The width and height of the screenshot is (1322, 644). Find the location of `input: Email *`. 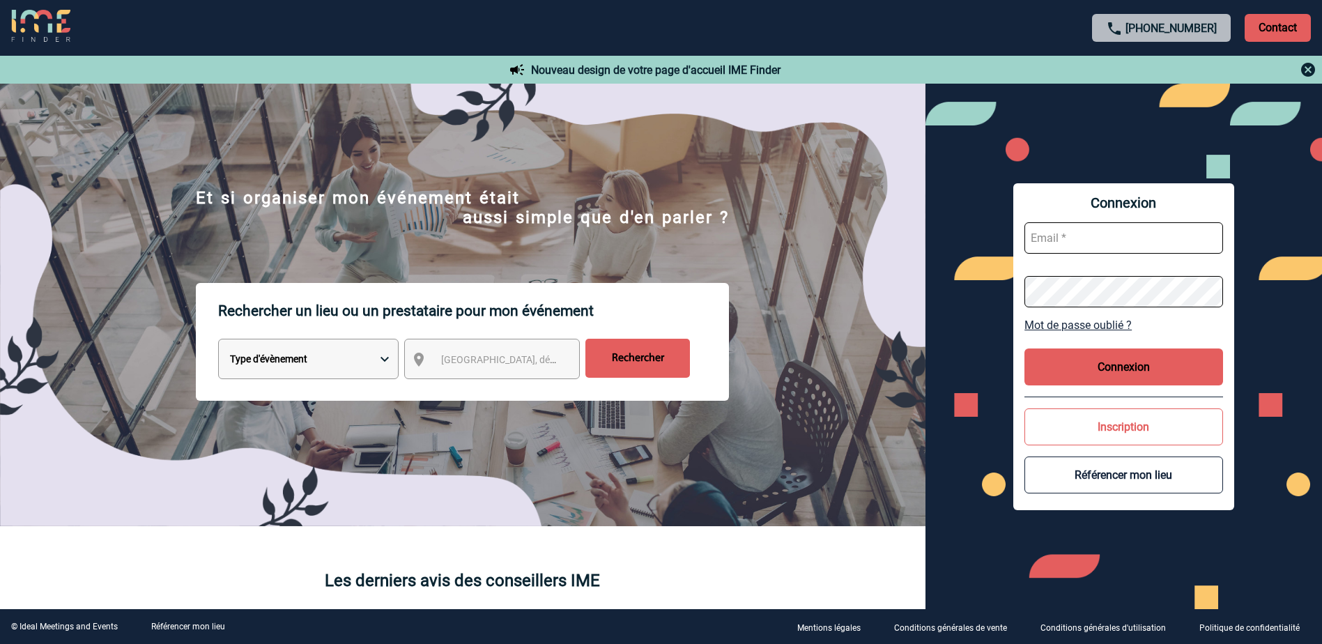

input: Email * is located at coordinates (1123, 238).